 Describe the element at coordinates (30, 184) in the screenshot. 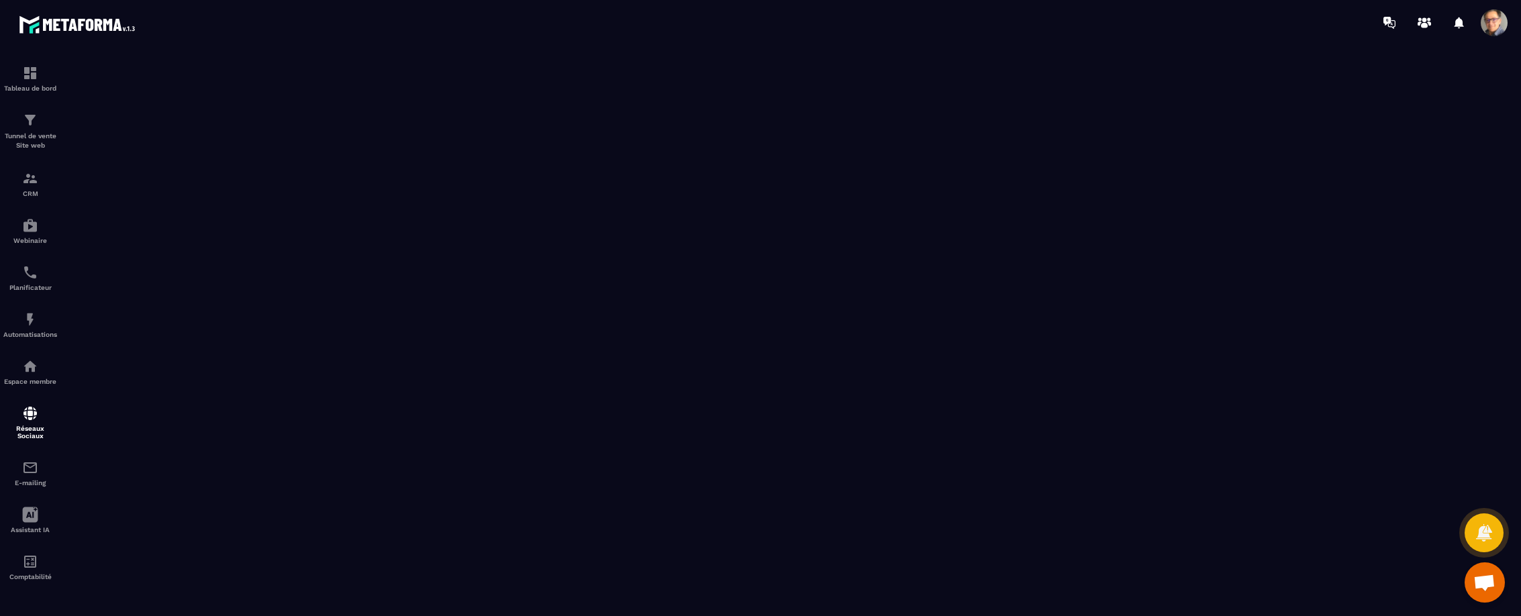

I see `a: formationformationCRM` at that location.